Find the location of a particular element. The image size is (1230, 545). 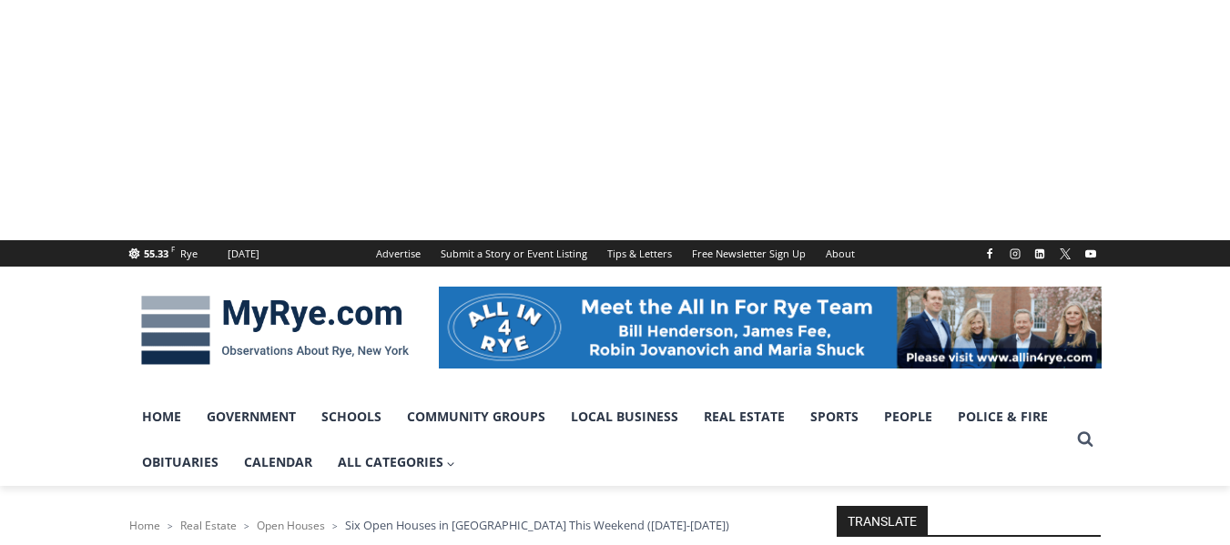

span: Home is located at coordinates (145, 525).